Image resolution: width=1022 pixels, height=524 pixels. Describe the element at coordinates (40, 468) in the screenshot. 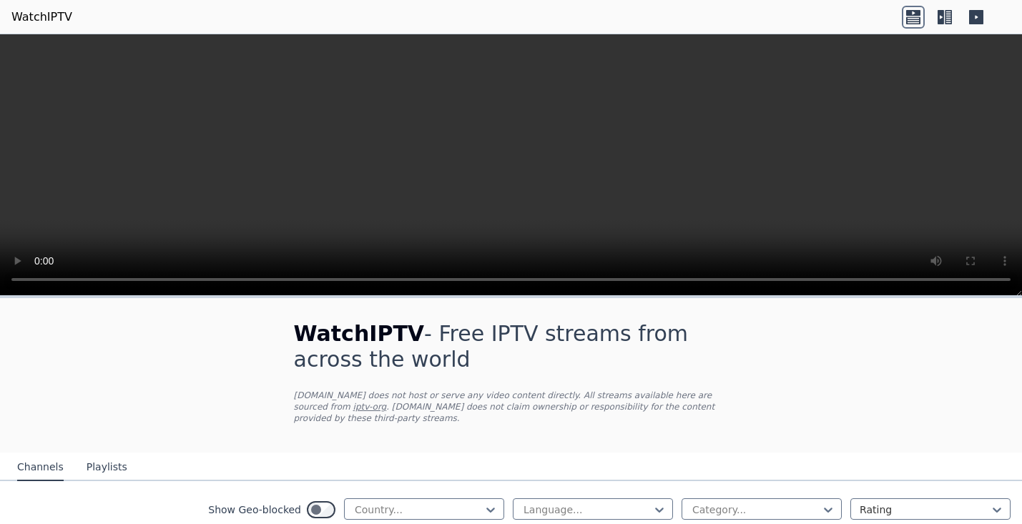

I see `button: Channels` at that location.